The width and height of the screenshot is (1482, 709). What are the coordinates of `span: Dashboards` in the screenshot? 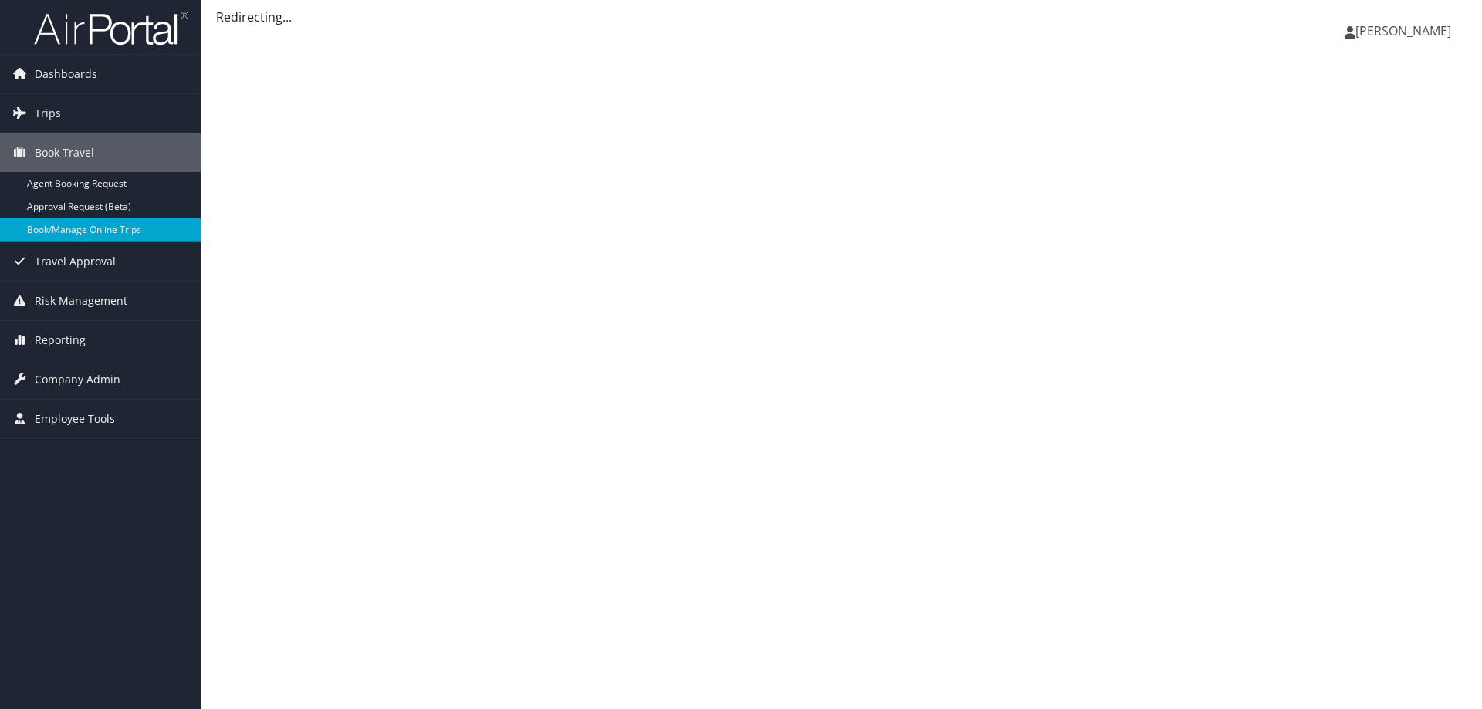 It's located at (66, 74).